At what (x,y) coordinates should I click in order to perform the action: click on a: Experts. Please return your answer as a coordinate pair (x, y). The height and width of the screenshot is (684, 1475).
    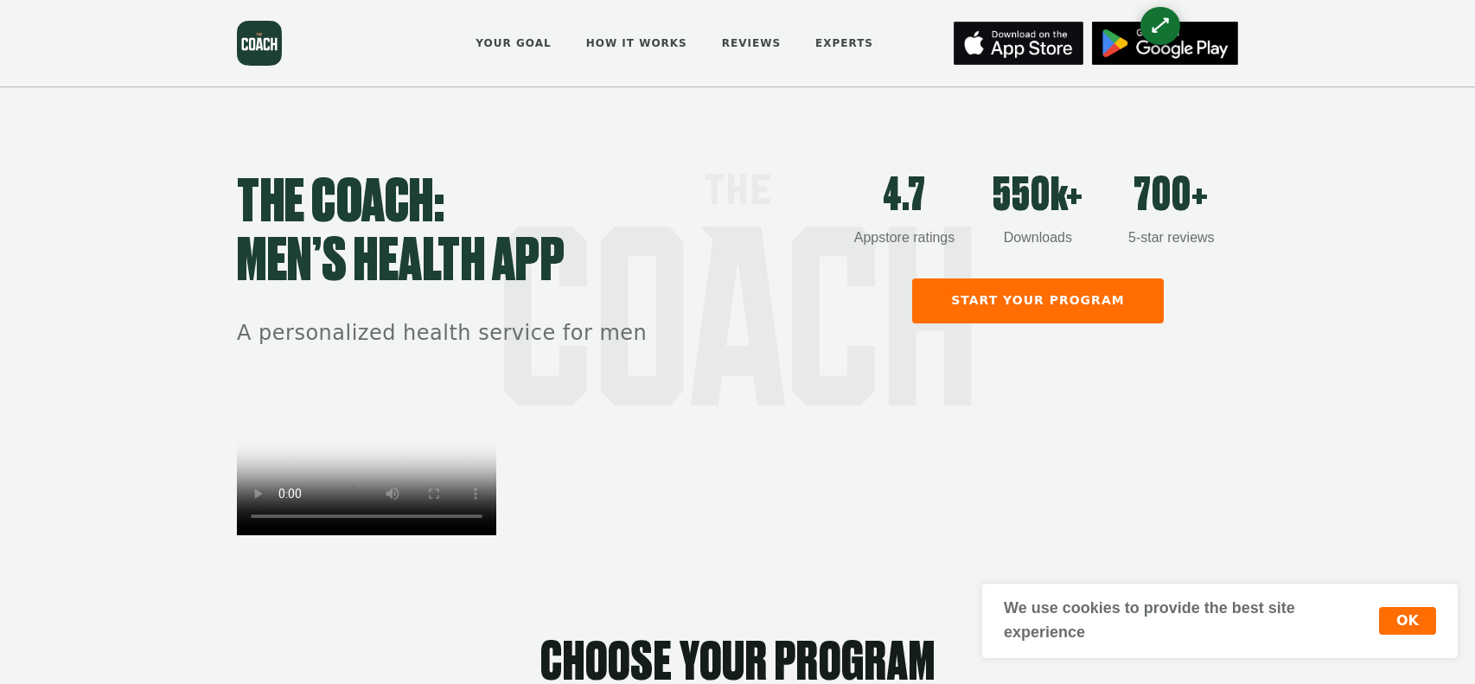
    Looking at the image, I should click on (844, 43).